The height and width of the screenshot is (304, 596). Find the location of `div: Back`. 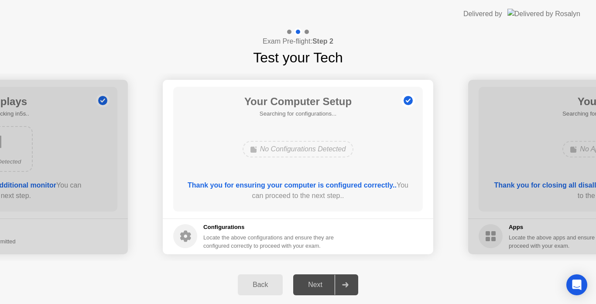

div: Back is located at coordinates (260, 285).